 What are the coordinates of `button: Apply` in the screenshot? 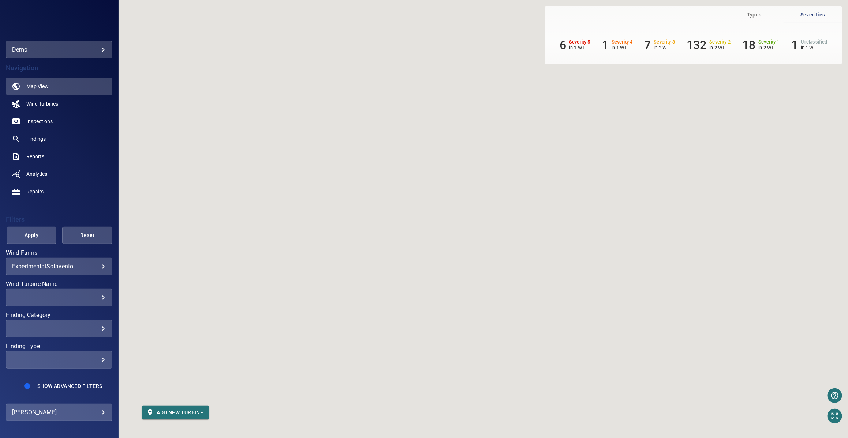 It's located at (31, 236).